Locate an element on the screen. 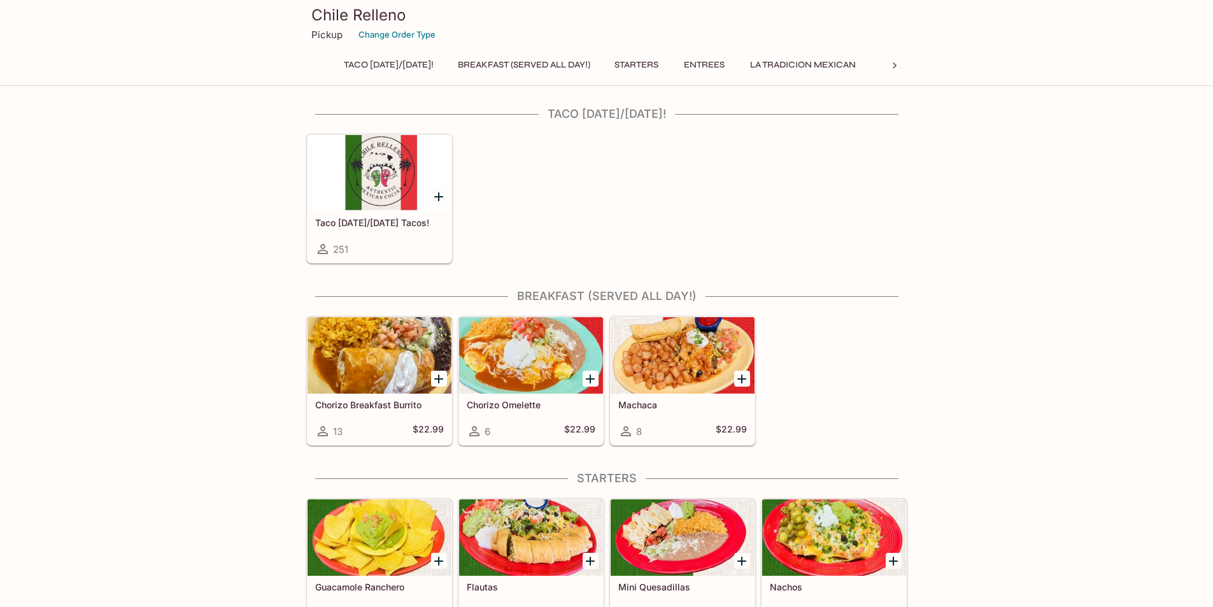  button: Add Nachos is located at coordinates (893, 560).